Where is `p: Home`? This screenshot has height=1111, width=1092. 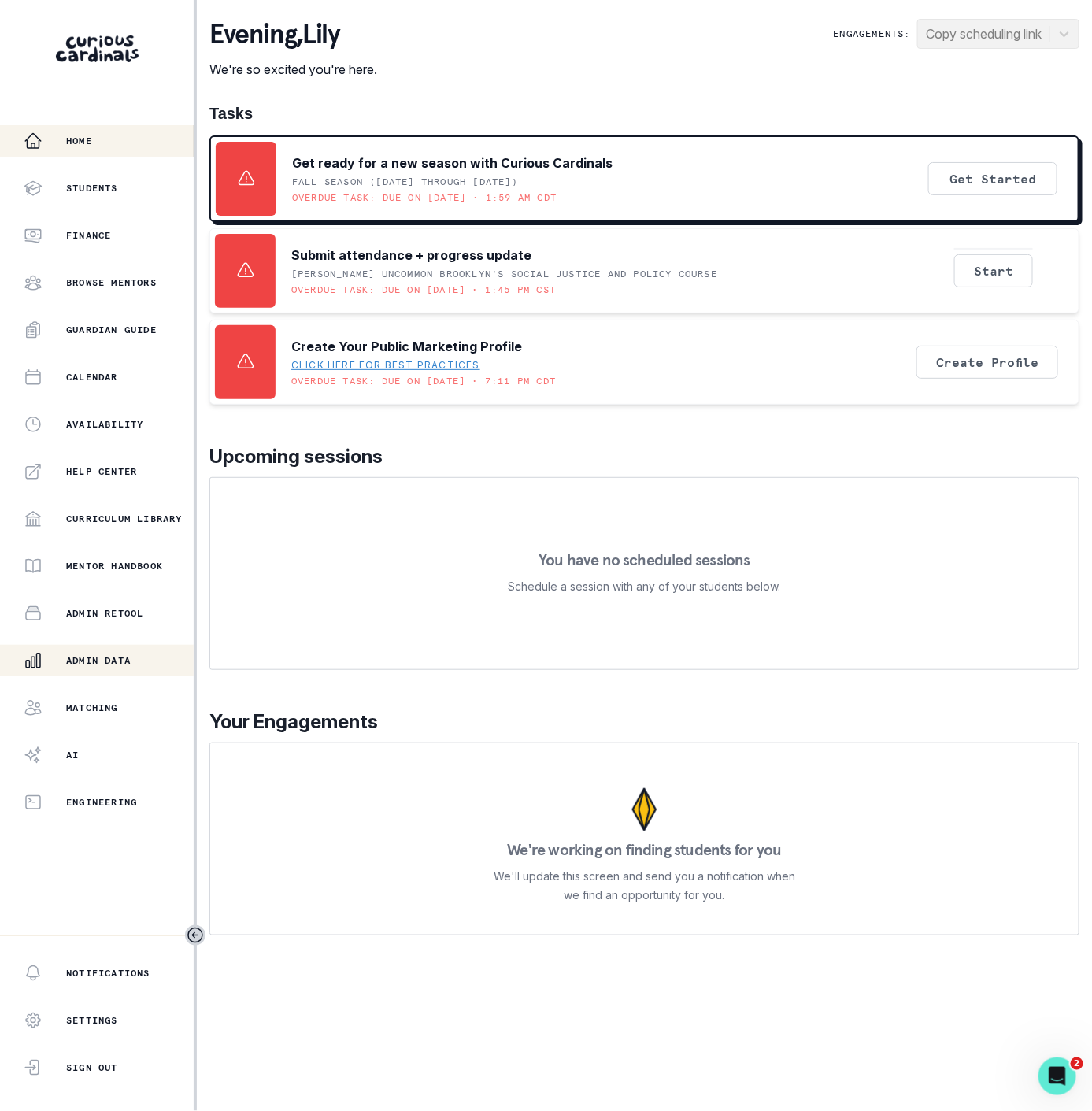 p: Home is located at coordinates (79, 141).